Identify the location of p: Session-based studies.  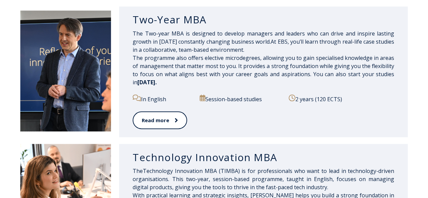
(241, 99).